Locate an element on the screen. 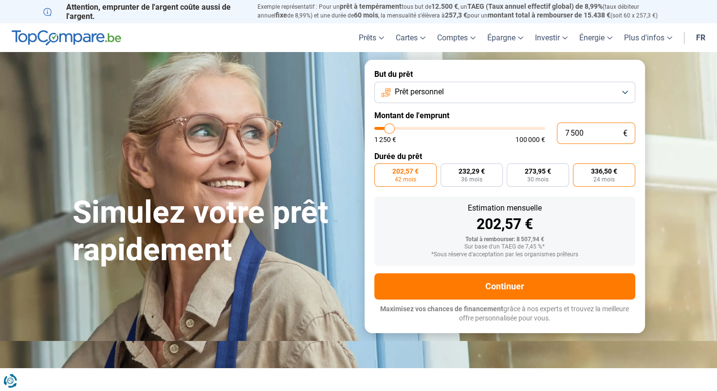 The image size is (717, 391). a: Cartes is located at coordinates (410, 37).